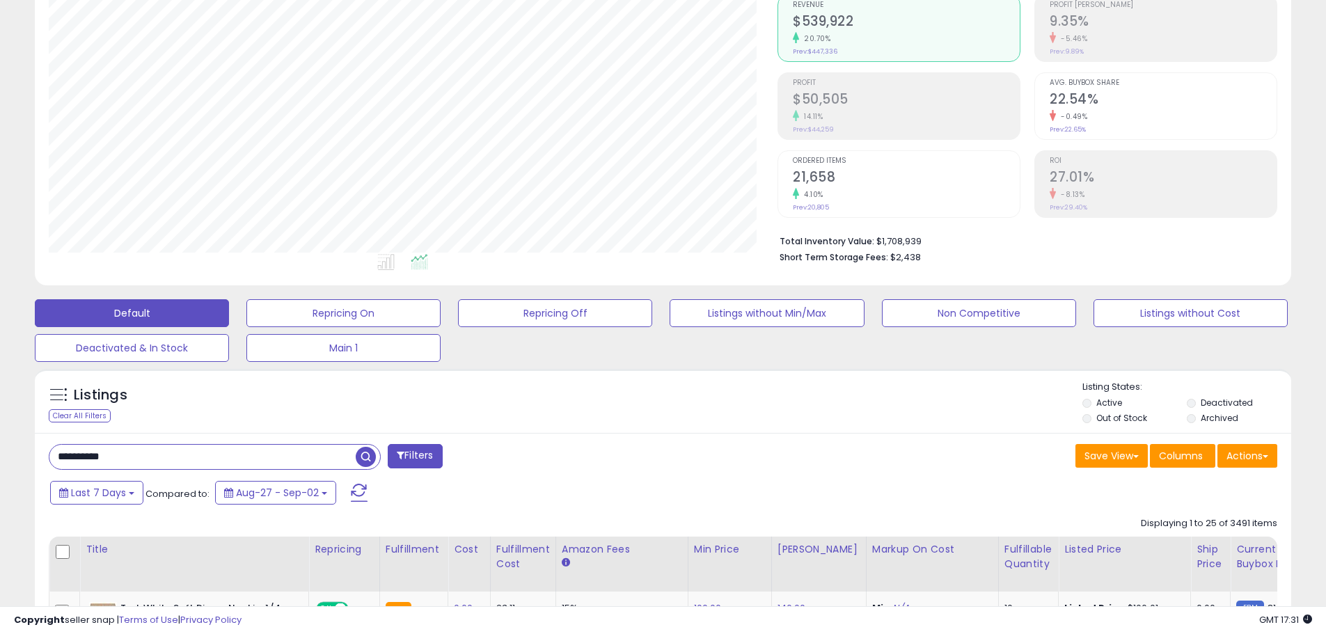  Describe the element at coordinates (1028, 557) in the screenshot. I see `div: Fulfillable Quantity` at that location.